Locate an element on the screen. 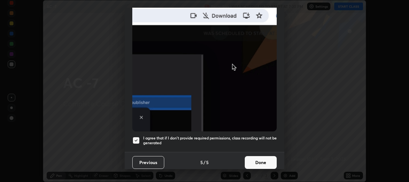  button: Done is located at coordinates (261, 162).